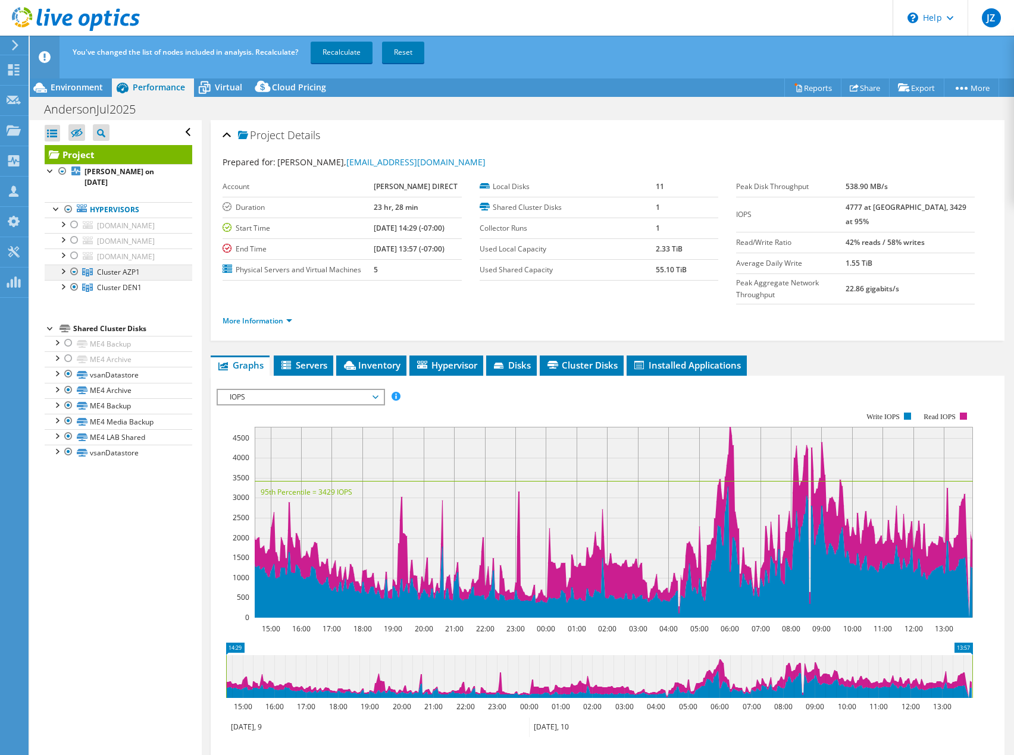  What do you see at coordinates (341, 52) in the screenshot?
I see `a: Recalculate` at bounding box center [341, 52].